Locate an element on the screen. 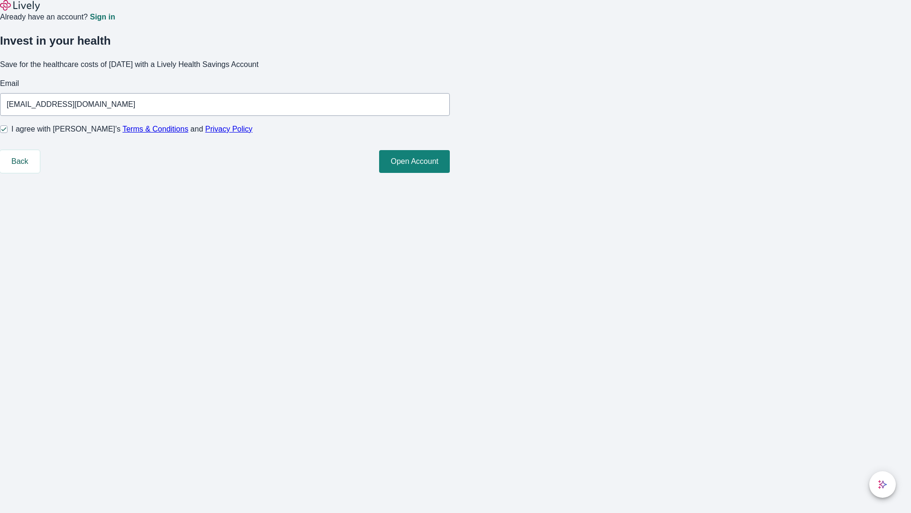 This screenshot has height=513, width=911. button: chat is located at coordinates (883, 484).